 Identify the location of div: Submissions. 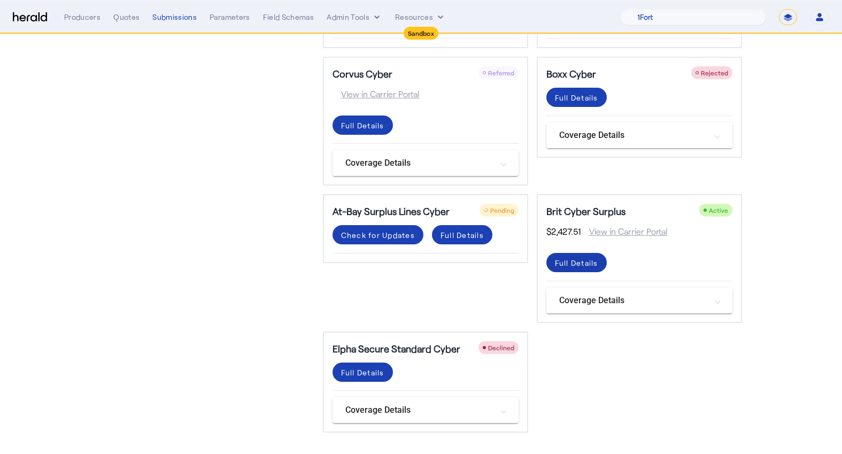
(174, 17).